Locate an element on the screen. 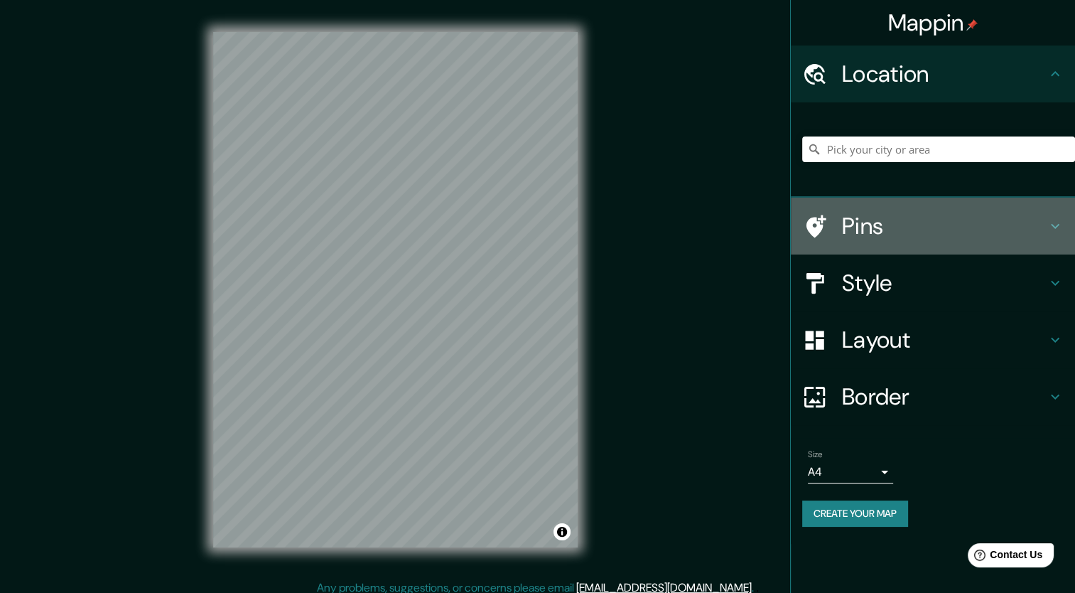 The image size is (1075, 593). h4: Style is located at coordinates (944, 283).